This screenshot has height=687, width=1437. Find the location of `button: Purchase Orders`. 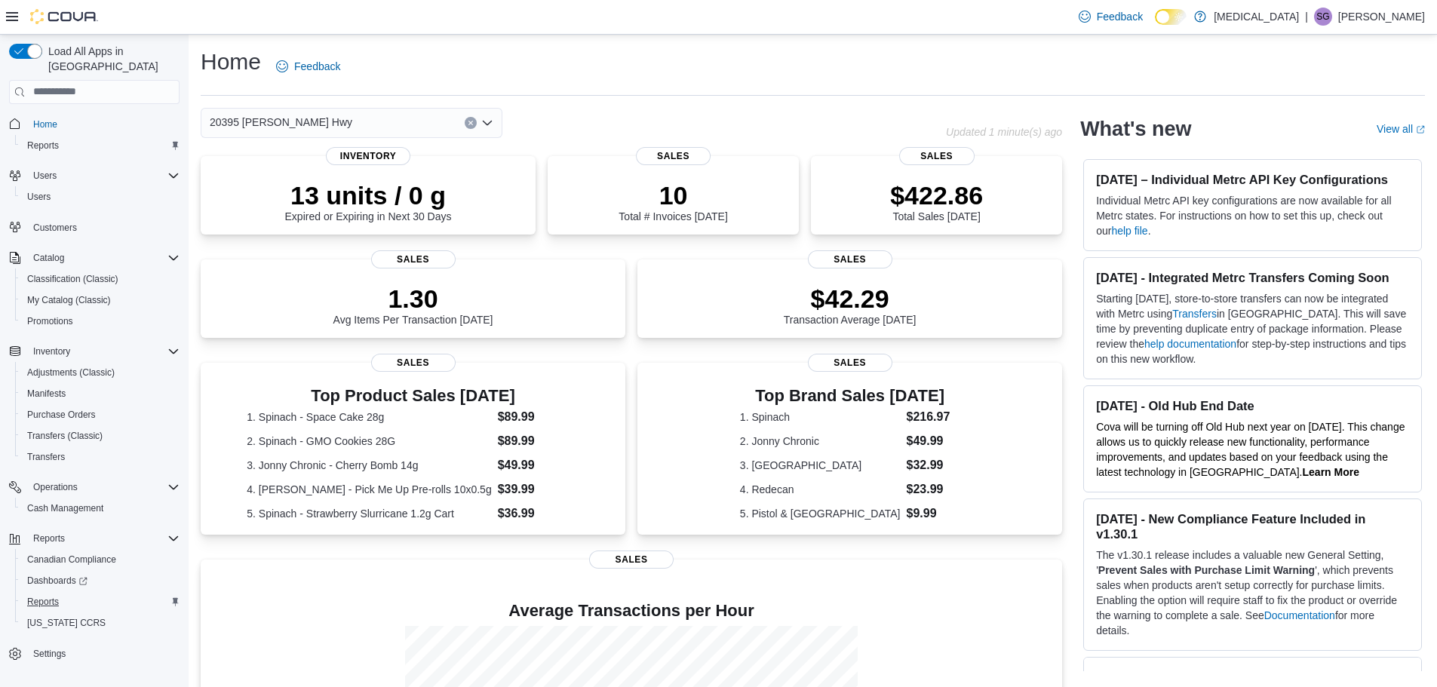

button: Purchase Orders is located at coordinates (100, 415).